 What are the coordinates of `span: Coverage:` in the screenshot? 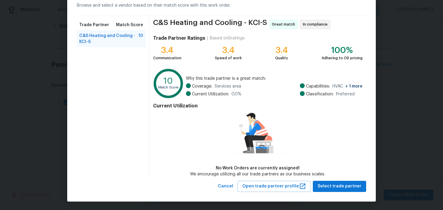 It's located at (202, 87).